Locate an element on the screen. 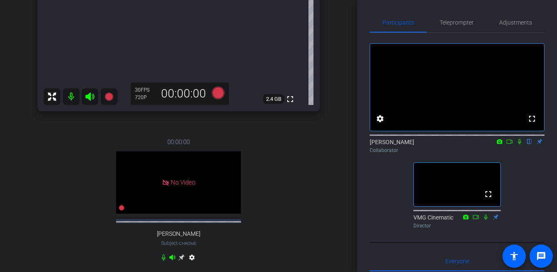  mat-icon: message is located at coordinates (541, 256).